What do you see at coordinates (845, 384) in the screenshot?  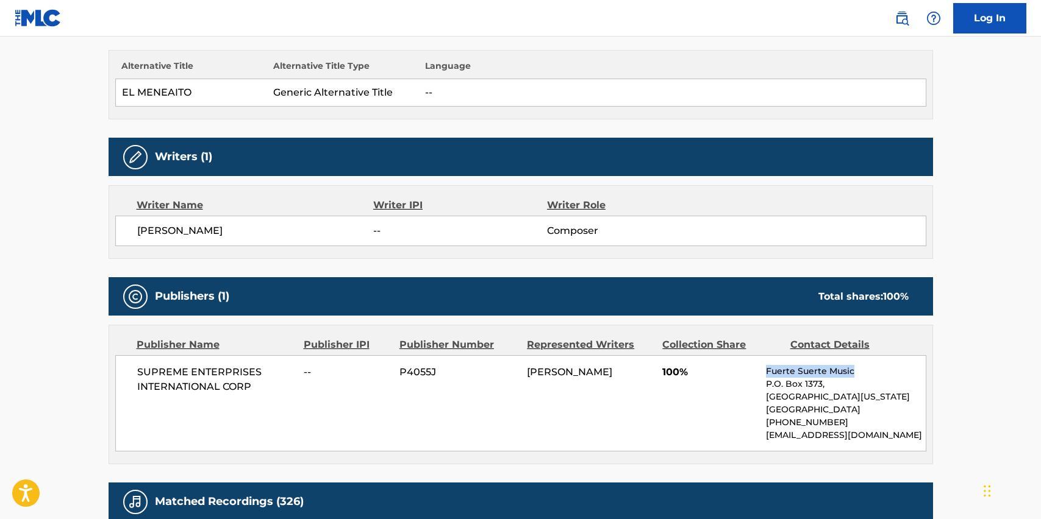 I see `p: P.O. Box 1373,` at bounding box center [845, 384].